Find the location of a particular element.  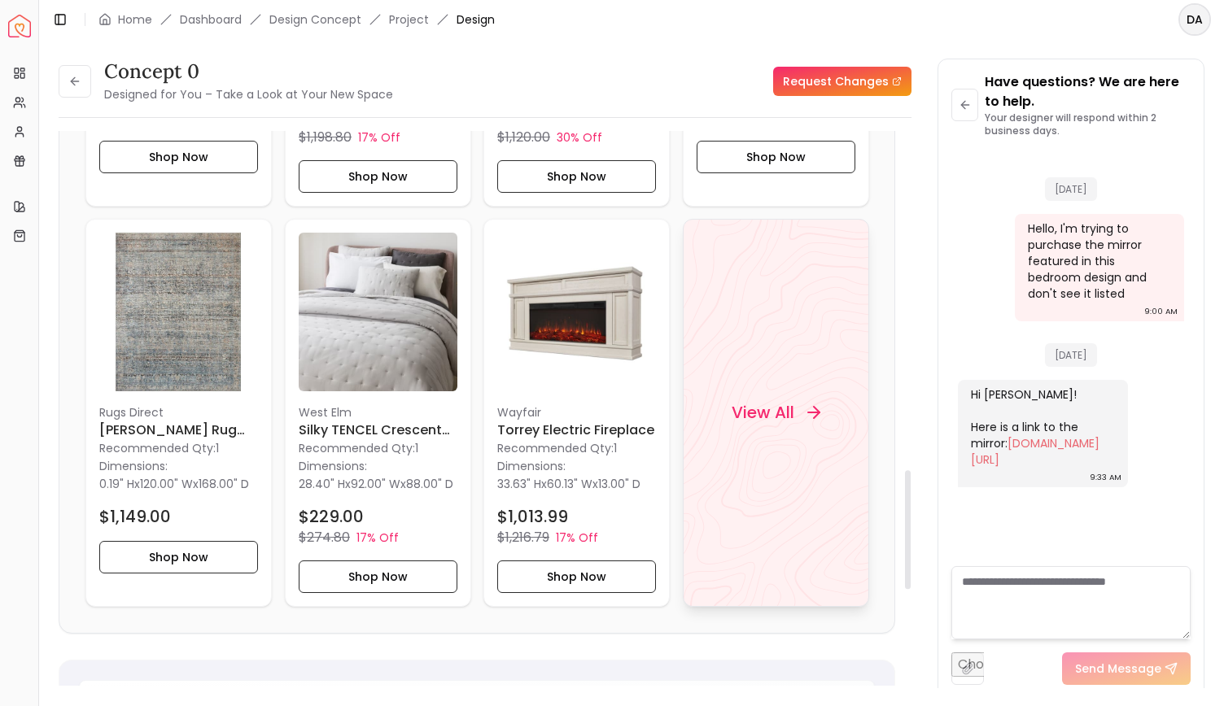

span: 168.00" D is located at coordinates (224, 484).